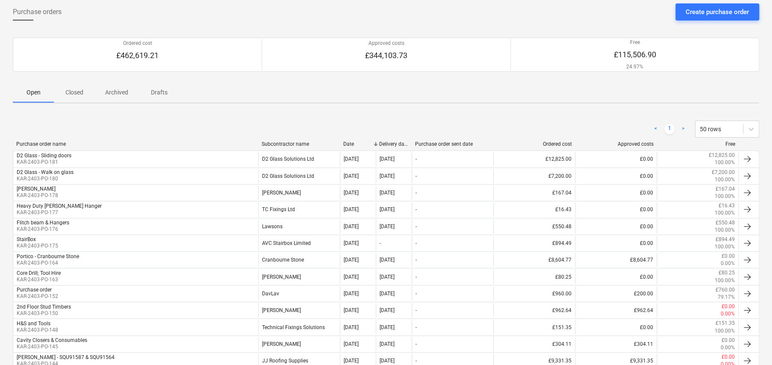  What do you see at coordinates (44, 307) in the screenshot?
I see `div: 2nd Floor Stud Timbers` at bounding box center [44, 307].